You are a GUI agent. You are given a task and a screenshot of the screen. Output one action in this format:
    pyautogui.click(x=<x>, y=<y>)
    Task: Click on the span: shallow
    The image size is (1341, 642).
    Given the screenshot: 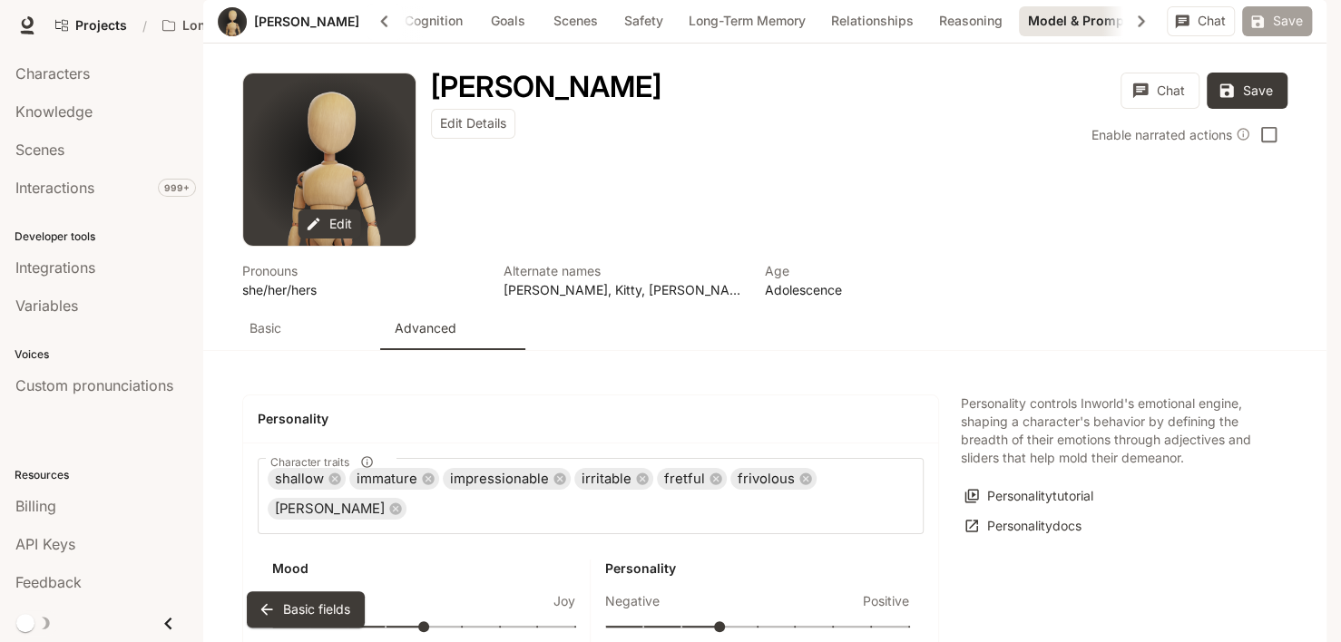 What is the action you would take?
    pyautogui.click(x=299, y=479)
    